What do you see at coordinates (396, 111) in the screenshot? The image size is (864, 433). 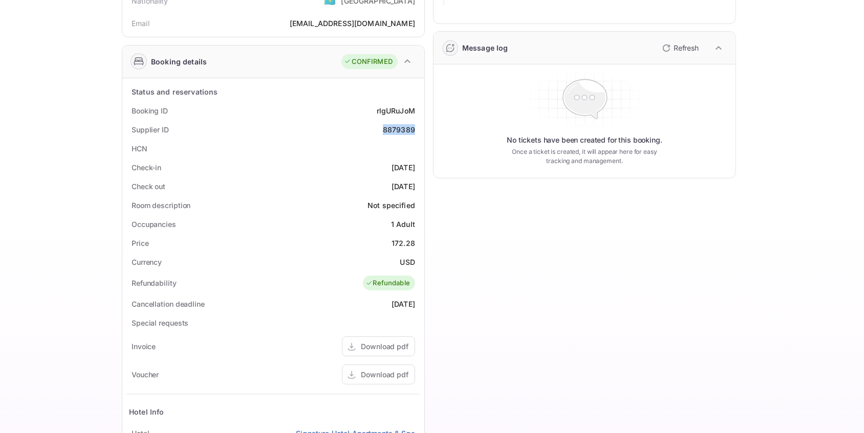 I see `div: rlgURuJoM` at bounding box center [396, 111].